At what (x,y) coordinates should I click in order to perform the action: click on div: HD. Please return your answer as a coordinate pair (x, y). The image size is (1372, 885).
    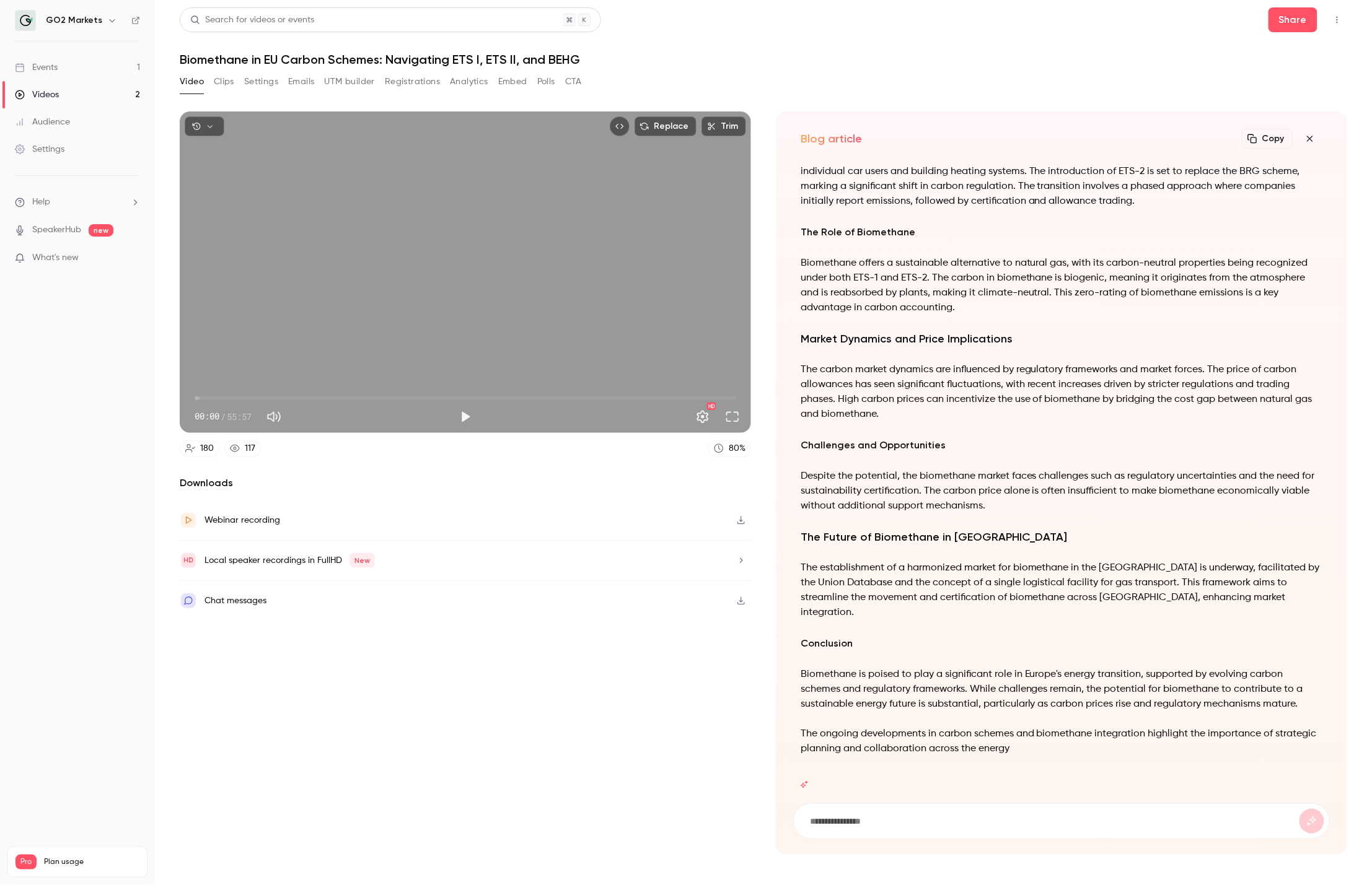
    Looking at the image, I should click on (711, 407).